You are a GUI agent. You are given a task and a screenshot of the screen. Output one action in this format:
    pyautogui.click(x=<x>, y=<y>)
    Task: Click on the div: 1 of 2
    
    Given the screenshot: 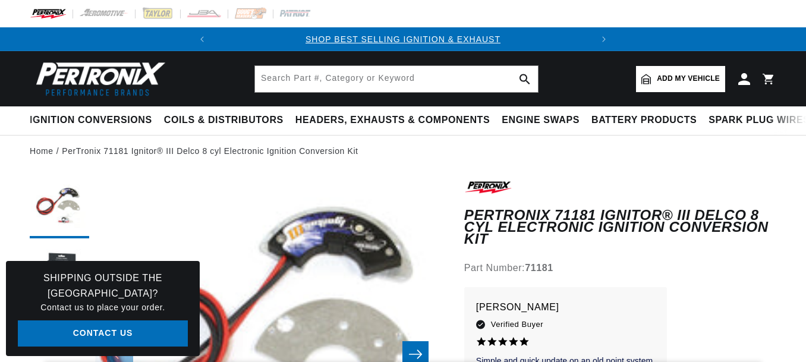 What is the action you would take?
    pyautogui.click(x=403, y=39)
    